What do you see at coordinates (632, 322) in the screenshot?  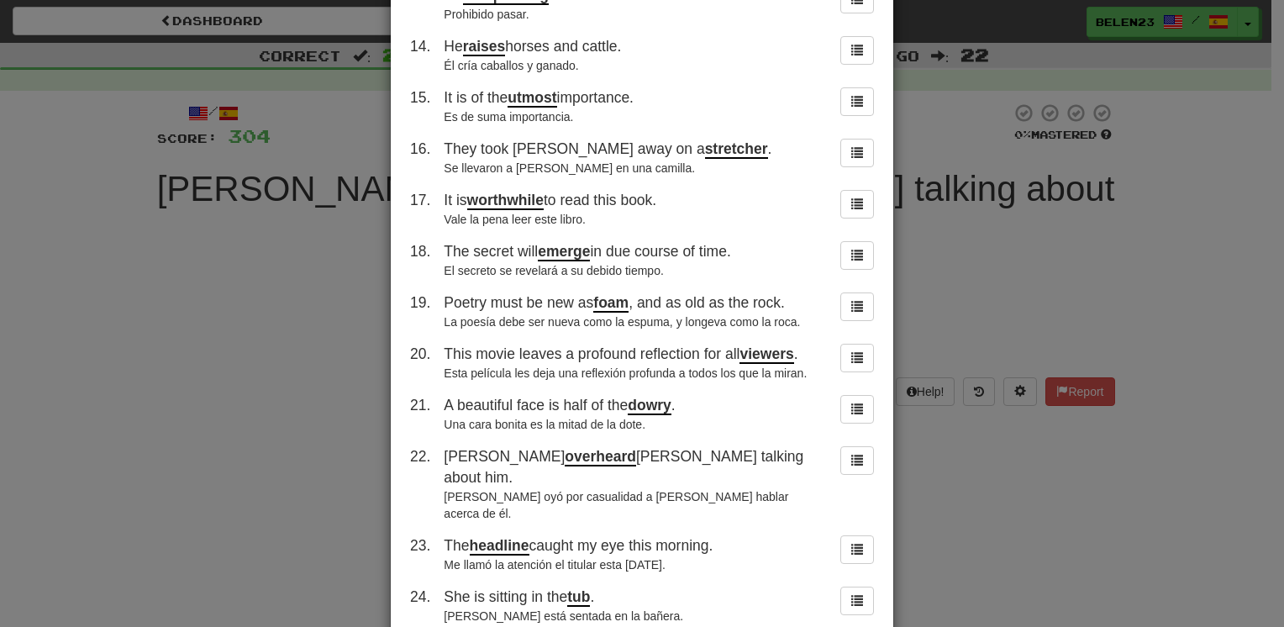 I see `div: La poesía debe ser nueva como la espuma, y longeva como la roca.` at bounding box center [632, 322].